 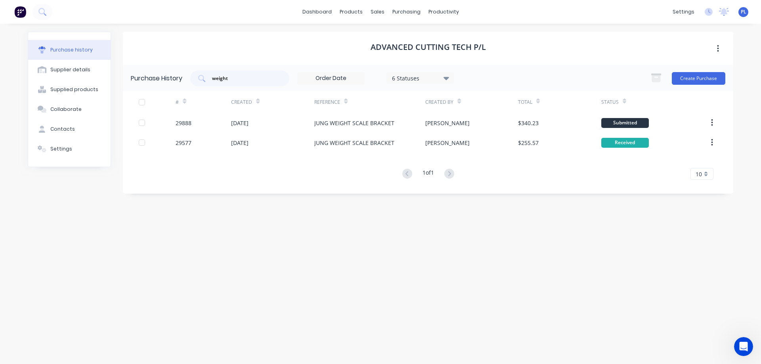 What do you see at coordinates (184, 123) in the screenshot?
I see `div: 29888` at bounding box center [184, 123].